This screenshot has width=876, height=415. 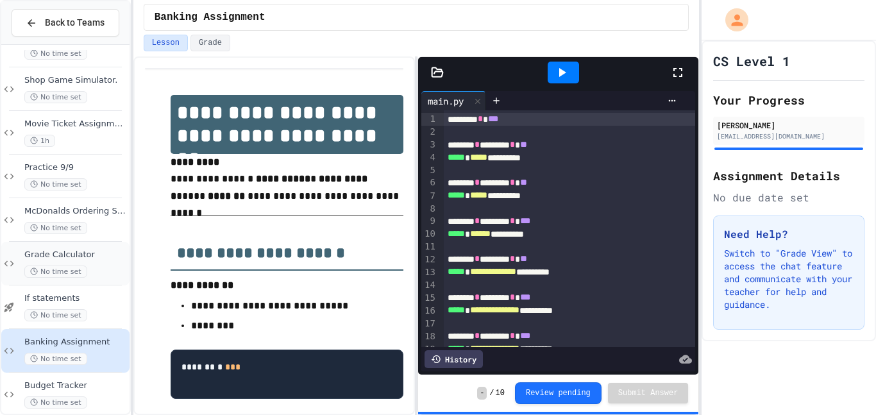 What do you see at coordinates (429, 119) in the screenshot?
I see `div: 1` at bounding box center [429, 119].